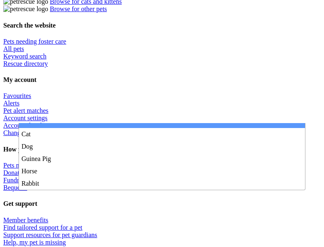 Image resolution: width=324 pixels, height=247 pixels. What do you see at coordinates (16, 180) in the screenshot?
I see `a: Fundraise` at bounding box center [16, 180].